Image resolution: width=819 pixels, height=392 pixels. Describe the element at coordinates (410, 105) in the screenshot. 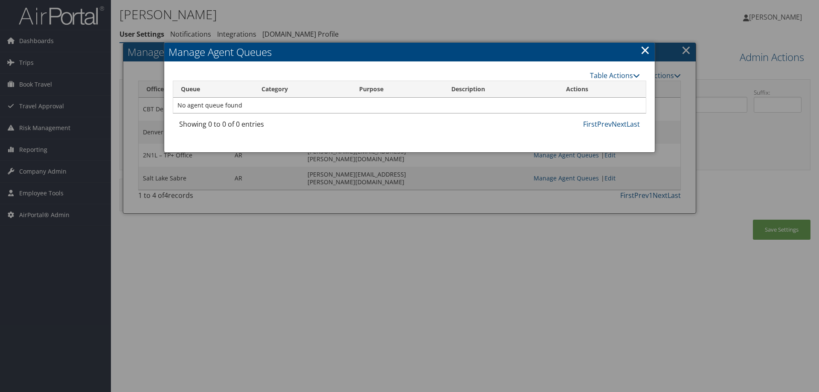

I see `td: No agent queue found` at that location.